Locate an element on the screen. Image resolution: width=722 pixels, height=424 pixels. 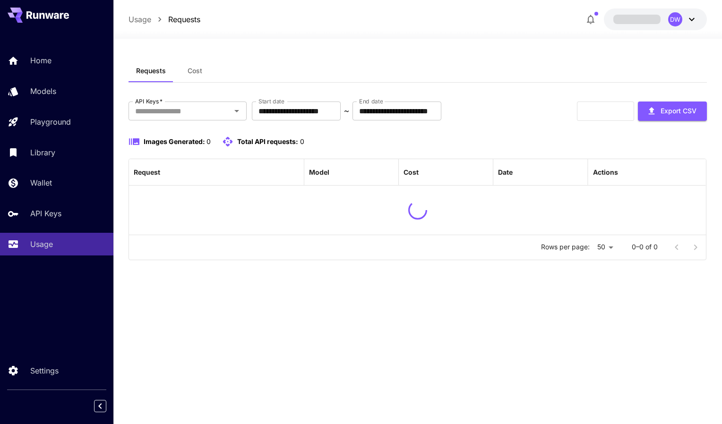
p: Home is located at coordinates (41, 61).